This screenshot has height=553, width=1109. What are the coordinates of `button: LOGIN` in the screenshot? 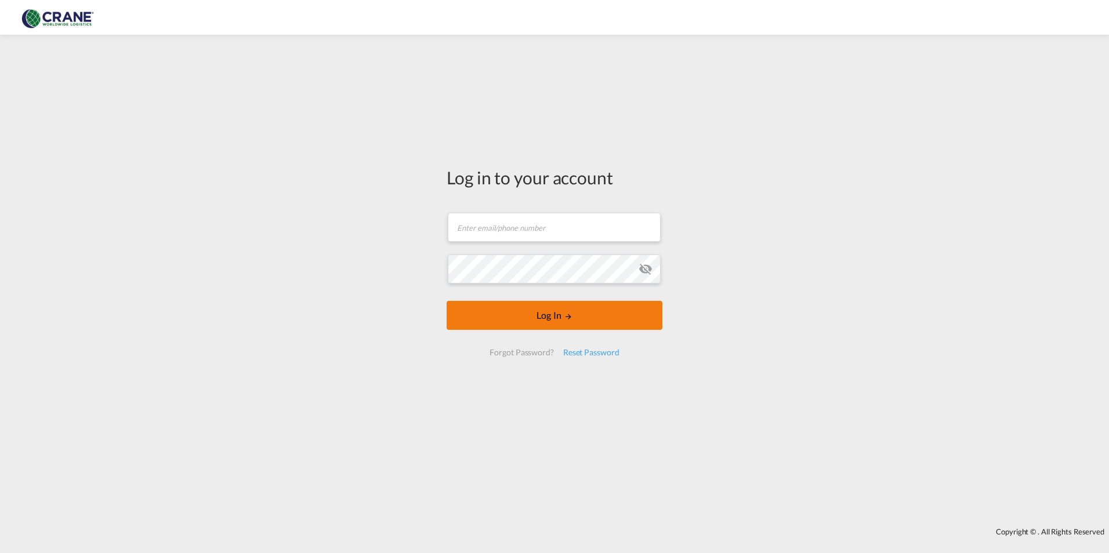 It's located at (554, 315).